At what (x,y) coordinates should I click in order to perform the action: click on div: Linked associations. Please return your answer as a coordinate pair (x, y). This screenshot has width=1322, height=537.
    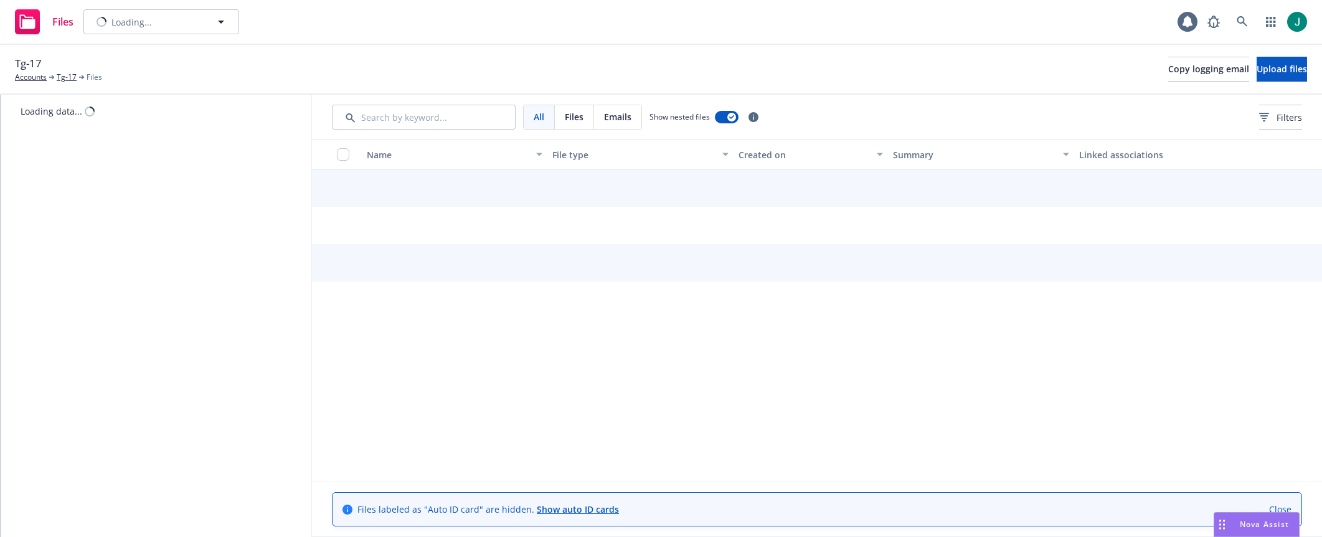
    Looking at the image, I should click on (1167, 154).